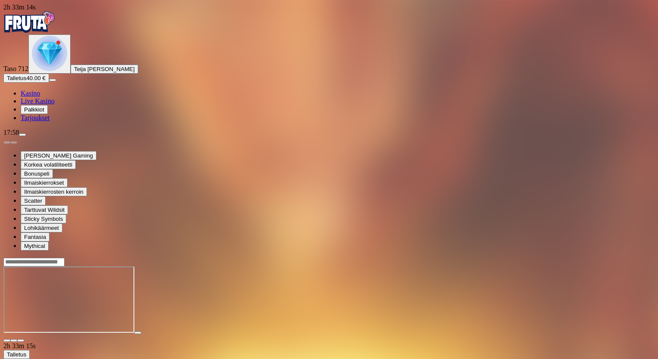  Describe the element at coordinates (35, 118) in the screenshot. I see `a: Tarjoukset` at that location.